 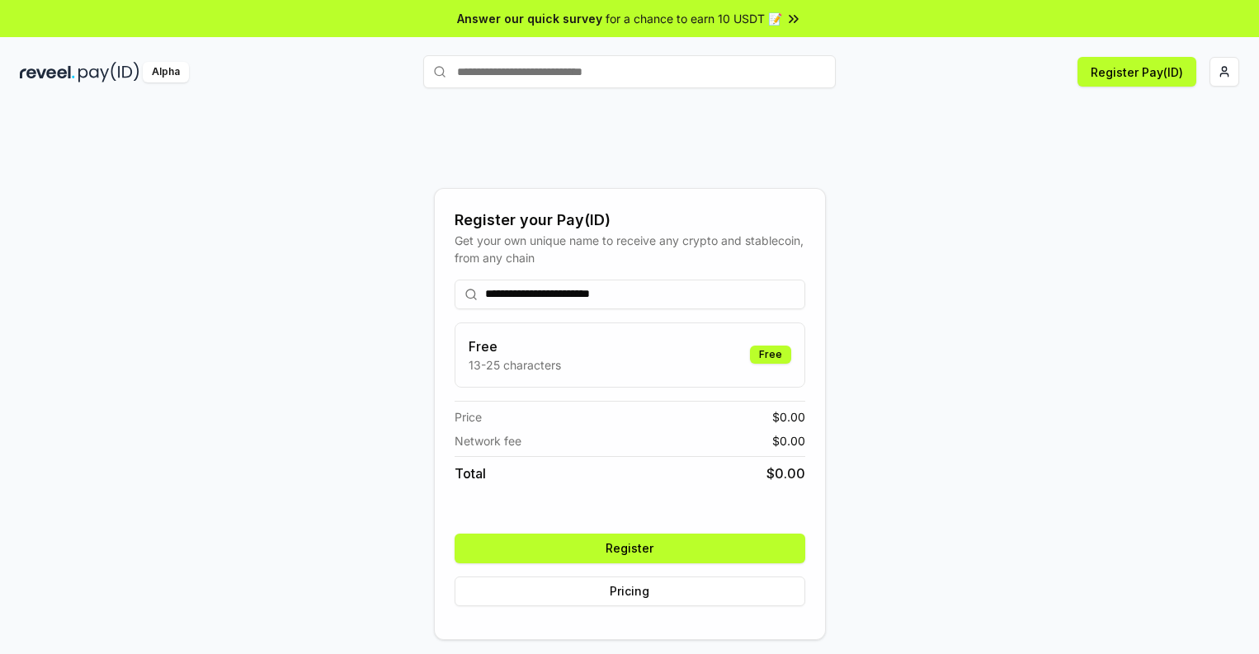 What do you see at coordinates (694, 18) in the screenshot?
I see `span: for a chance to earn 10 USDT 📝` at bounding box center [694, 18].